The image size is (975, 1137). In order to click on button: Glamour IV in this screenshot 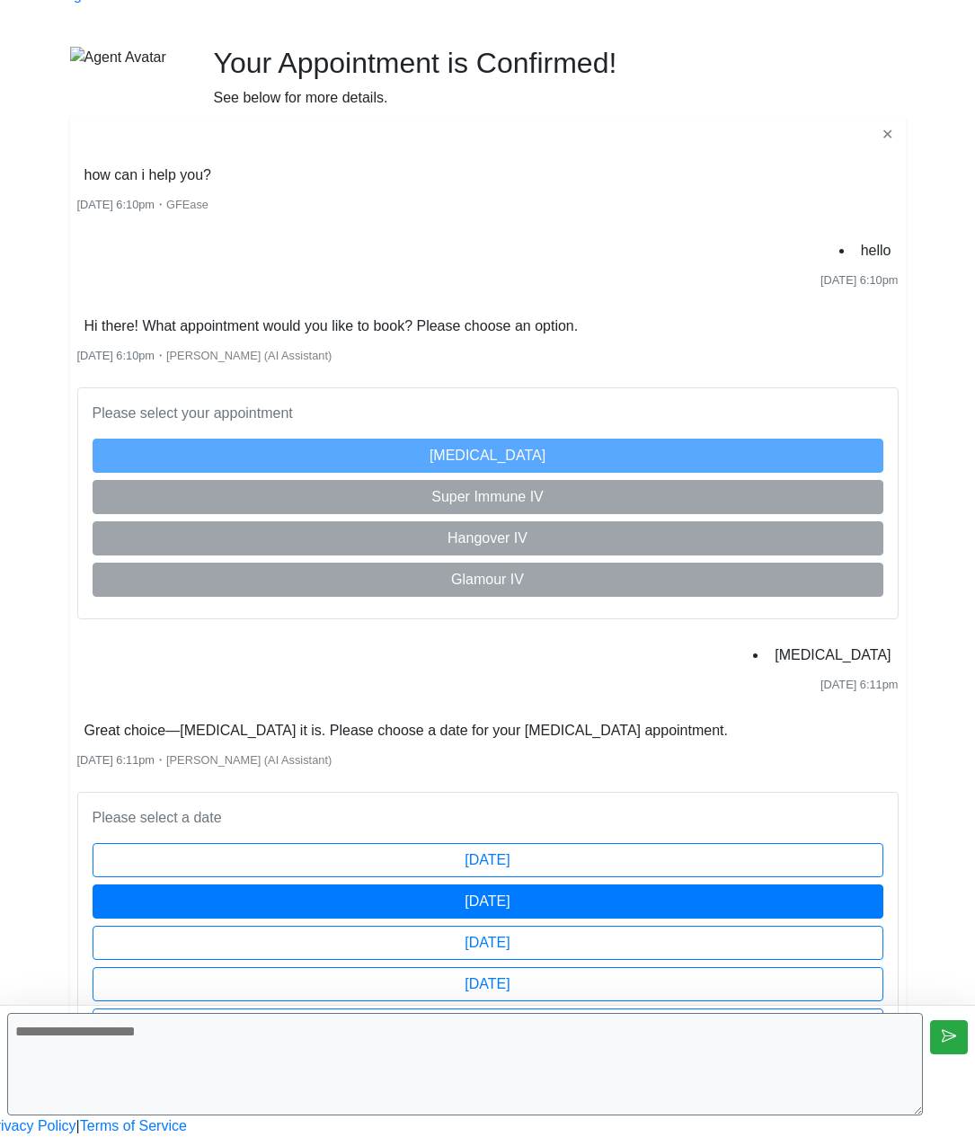, I will do `click(488, 580)`.